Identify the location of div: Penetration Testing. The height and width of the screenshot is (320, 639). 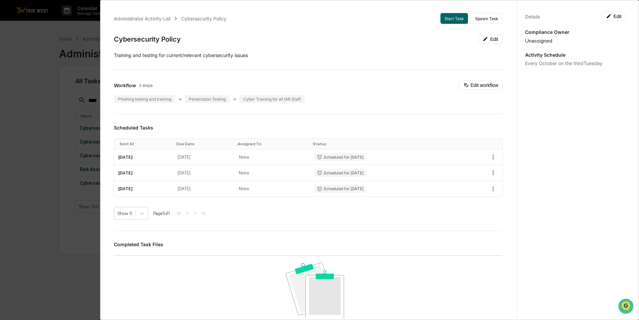
(207, 99).